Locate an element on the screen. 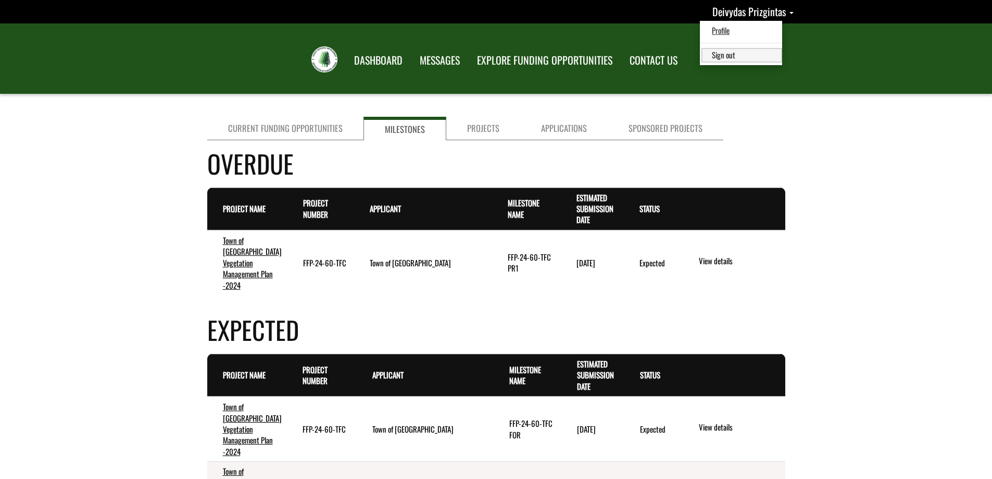 The height and width of the screenshot is (479, 992). span: Deivydas Prizgintas is located at coordinates (749, 11).